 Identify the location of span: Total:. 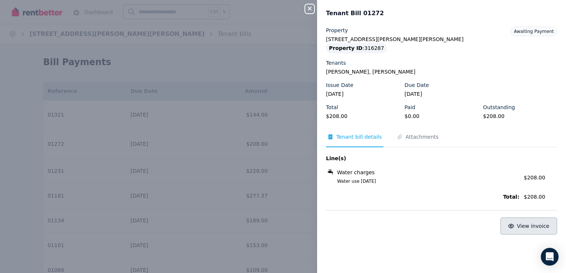
(423, 197).